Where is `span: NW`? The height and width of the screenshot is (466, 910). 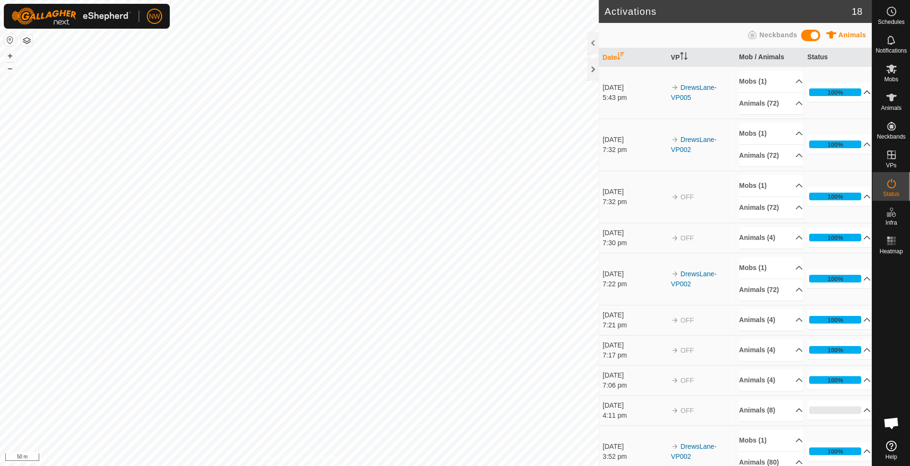 span: NW is located at coordinates (154, 16).